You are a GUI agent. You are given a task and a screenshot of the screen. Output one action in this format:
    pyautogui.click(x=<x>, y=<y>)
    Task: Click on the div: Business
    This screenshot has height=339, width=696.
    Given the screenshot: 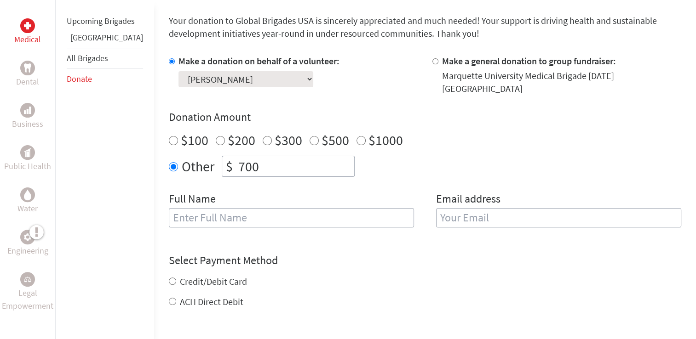 What is the action you would take?
    pyautogui.click(x=28, y=110)
    